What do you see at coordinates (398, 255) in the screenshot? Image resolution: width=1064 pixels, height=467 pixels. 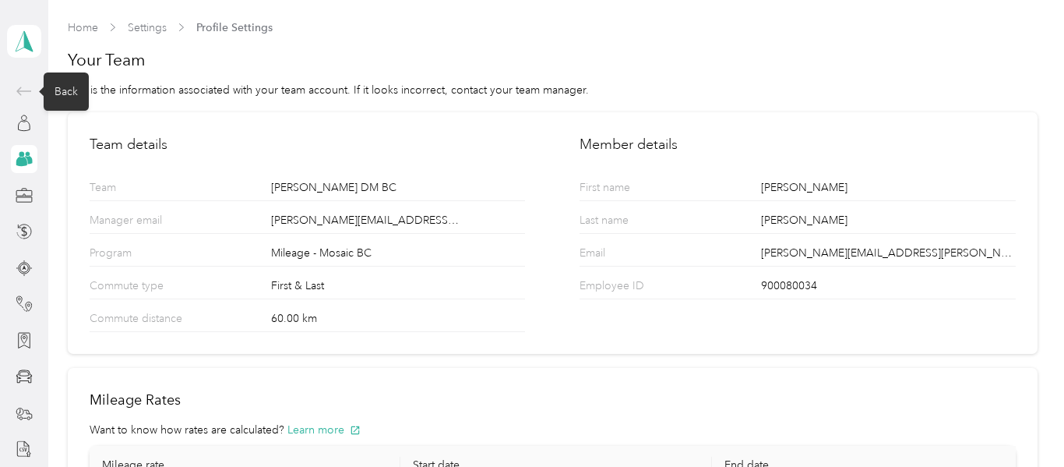 I see `div: Mileage - Mosaic BC` at bounding box center [398, 255].